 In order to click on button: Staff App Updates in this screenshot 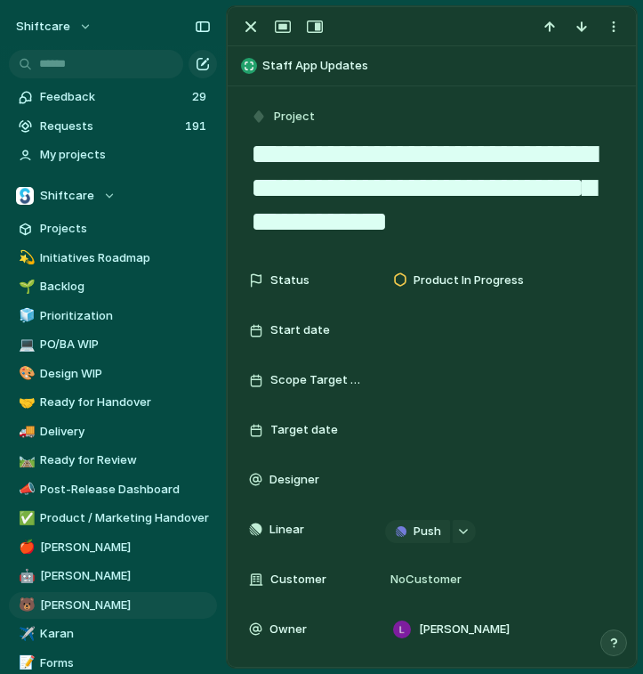, I will do `click(432, 66)`.